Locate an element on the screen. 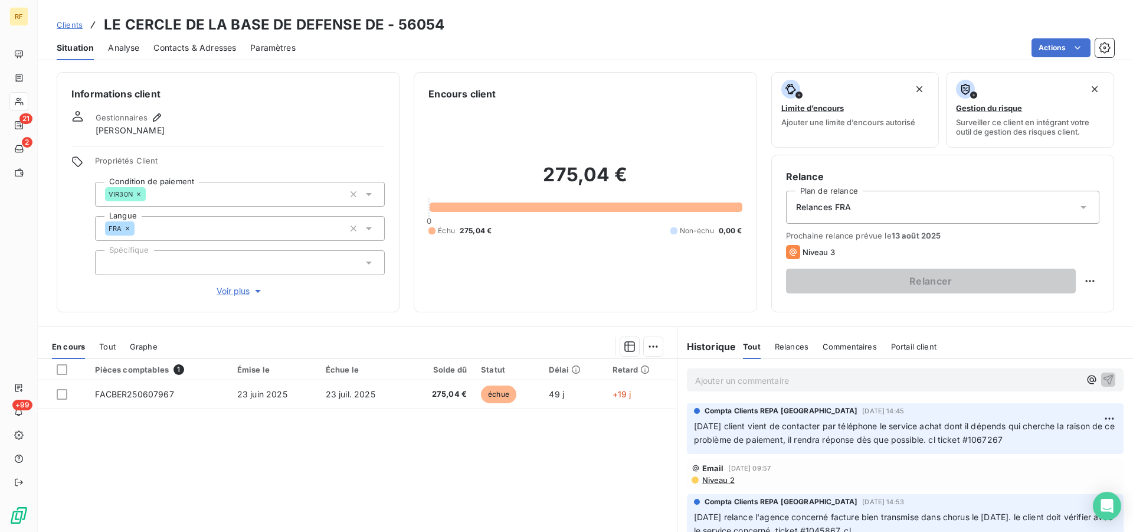  span: Portail client is located at coordinates (914, 346).